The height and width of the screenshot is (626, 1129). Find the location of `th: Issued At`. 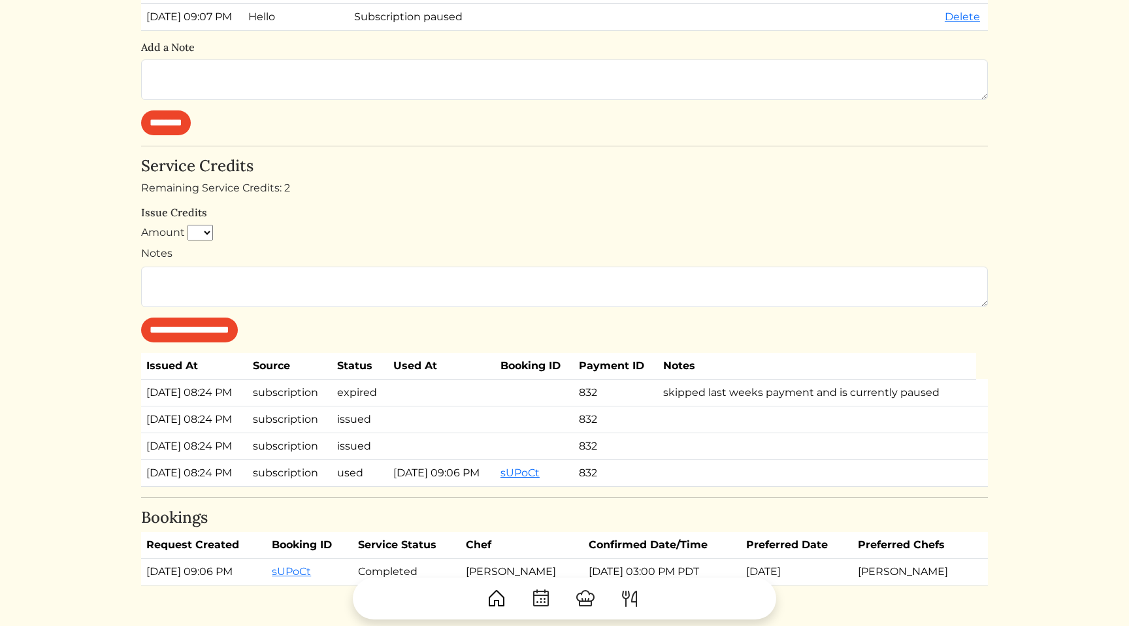

th: Issued At is located at coordinates (194, 366).